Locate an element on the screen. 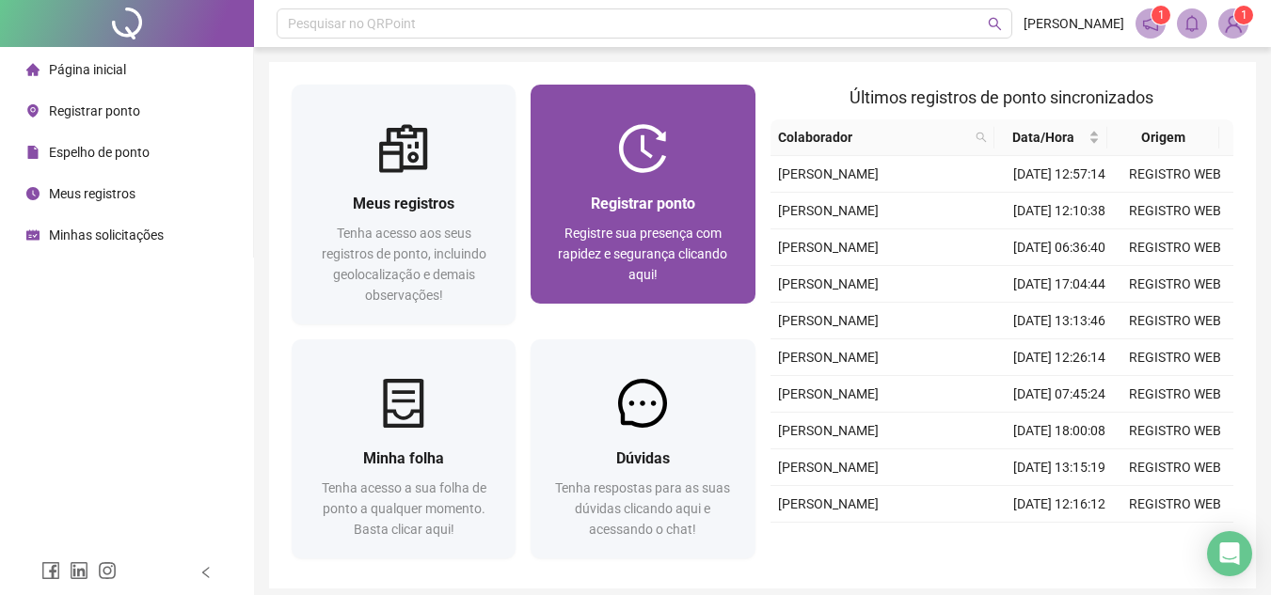  sup: 1 is located at coordinates (1161, 15).